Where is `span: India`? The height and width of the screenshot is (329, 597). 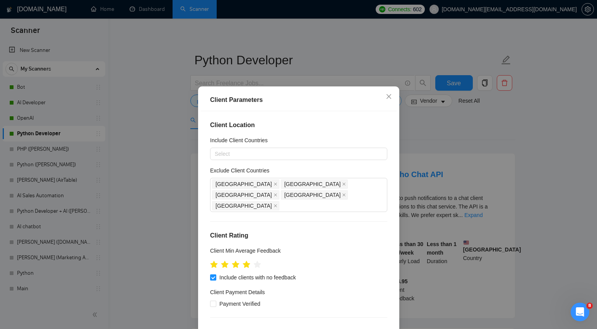 span: India is located at coordinates (314, 184).